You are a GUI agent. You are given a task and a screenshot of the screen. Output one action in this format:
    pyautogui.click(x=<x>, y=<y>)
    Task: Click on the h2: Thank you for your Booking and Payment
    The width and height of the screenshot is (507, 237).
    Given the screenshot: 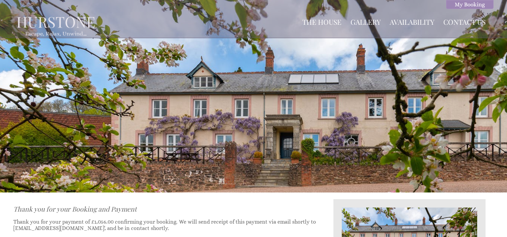 What is the action you would take?
    pyautogui.click(x=169, y=209)
    